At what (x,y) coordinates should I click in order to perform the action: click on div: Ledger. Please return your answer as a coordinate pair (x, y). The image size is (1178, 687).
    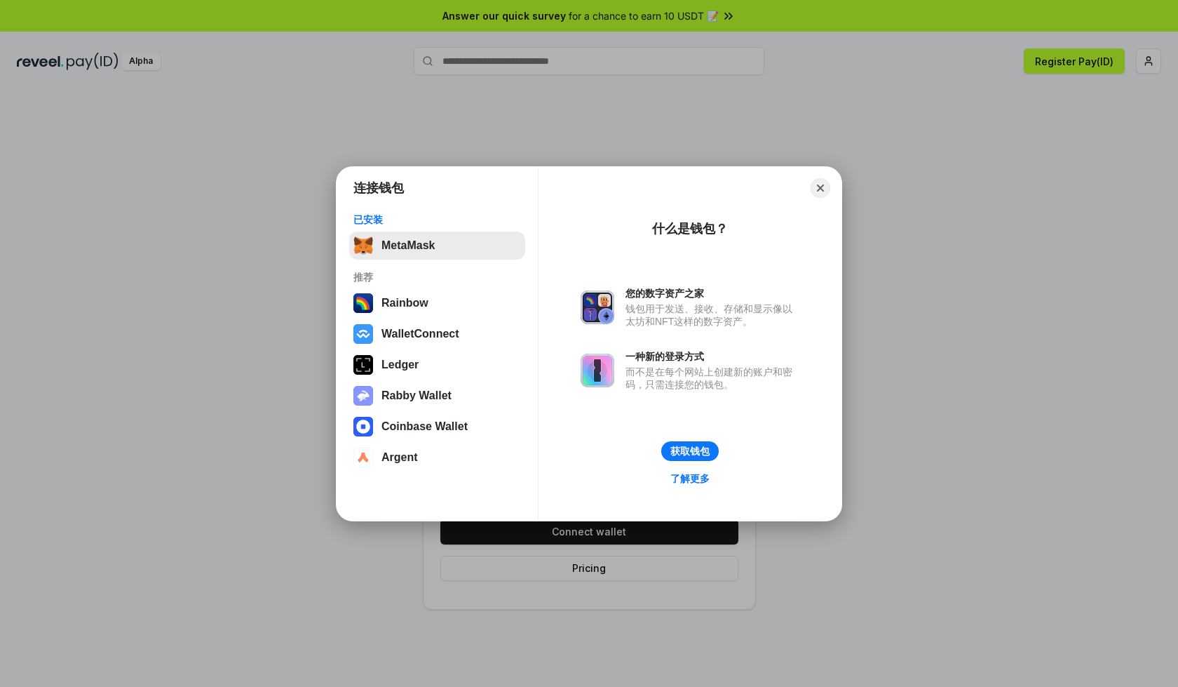
    Looking at the image, I should click on (400, 365).